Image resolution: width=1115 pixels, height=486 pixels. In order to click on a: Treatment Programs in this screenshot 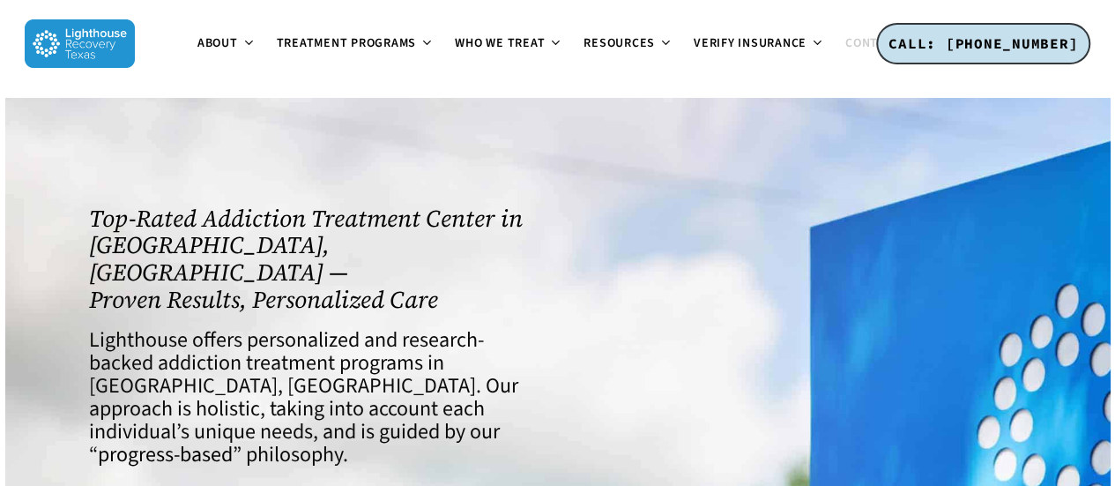, I will do `click(355, 44)`.